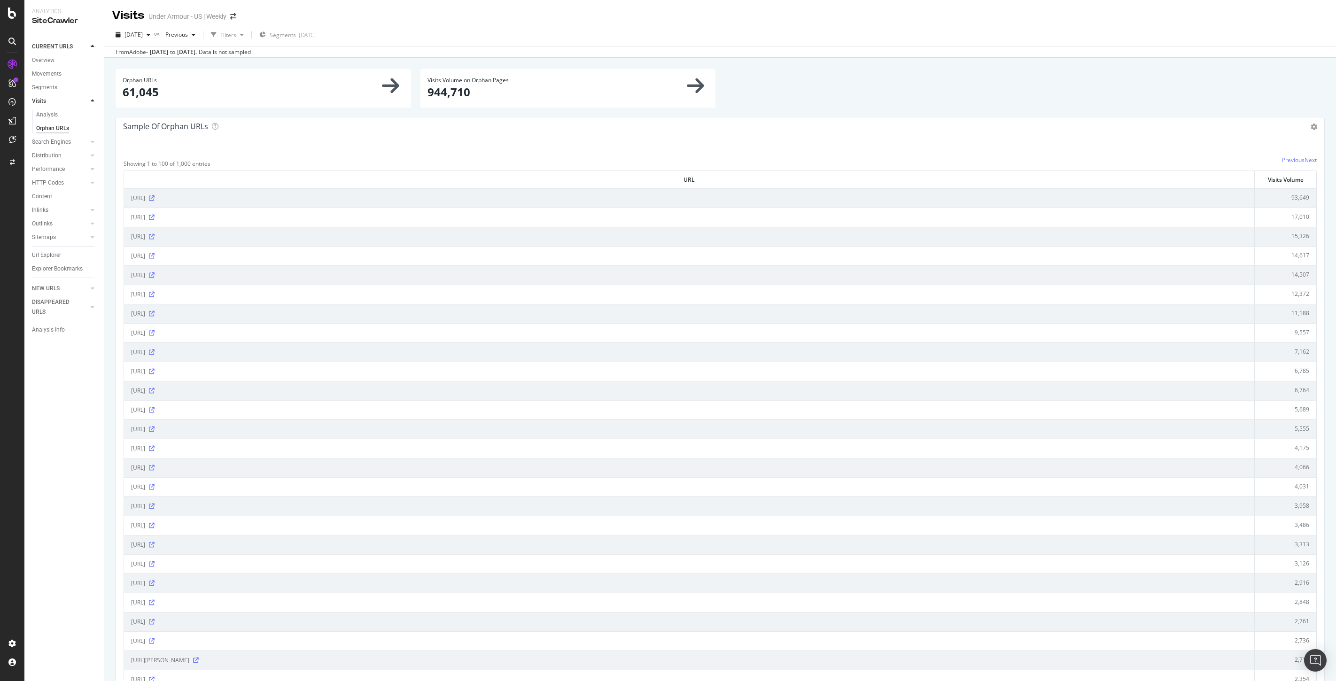 The width and height of the screenshot is (1336, 681). Describe the element at coordinates (1286, 641) in the screenshot. I see `td: 2,736` at that location.